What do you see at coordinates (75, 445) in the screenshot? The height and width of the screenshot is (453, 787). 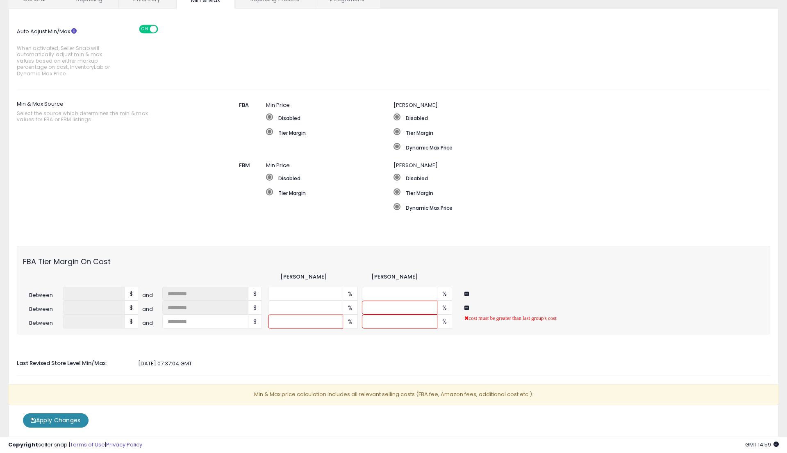 I see `div: seller snap | |` at bounding box center [75, 445].